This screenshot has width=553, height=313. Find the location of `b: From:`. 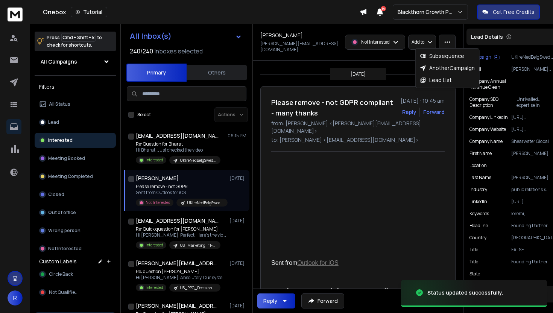

b: From: is located at coordinates (279, 290).